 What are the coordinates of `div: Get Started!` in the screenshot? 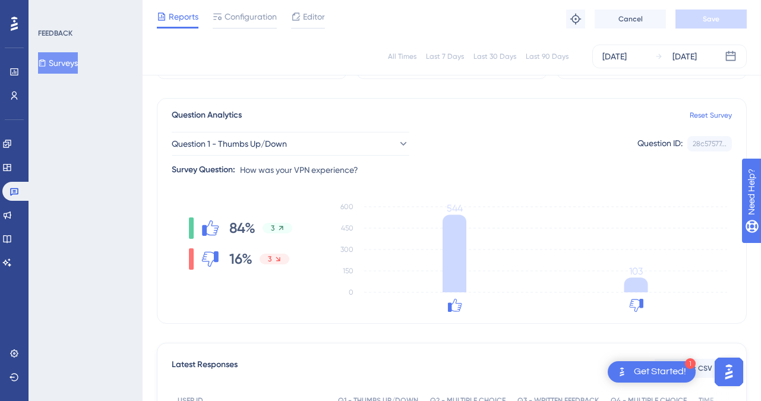 It's located at (660, 372).